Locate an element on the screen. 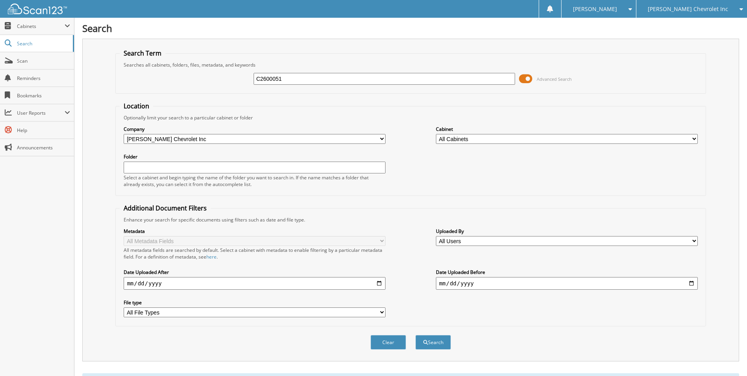 This screenshot has height=376, width=747. label: Company is located at coordinates (254, 129).